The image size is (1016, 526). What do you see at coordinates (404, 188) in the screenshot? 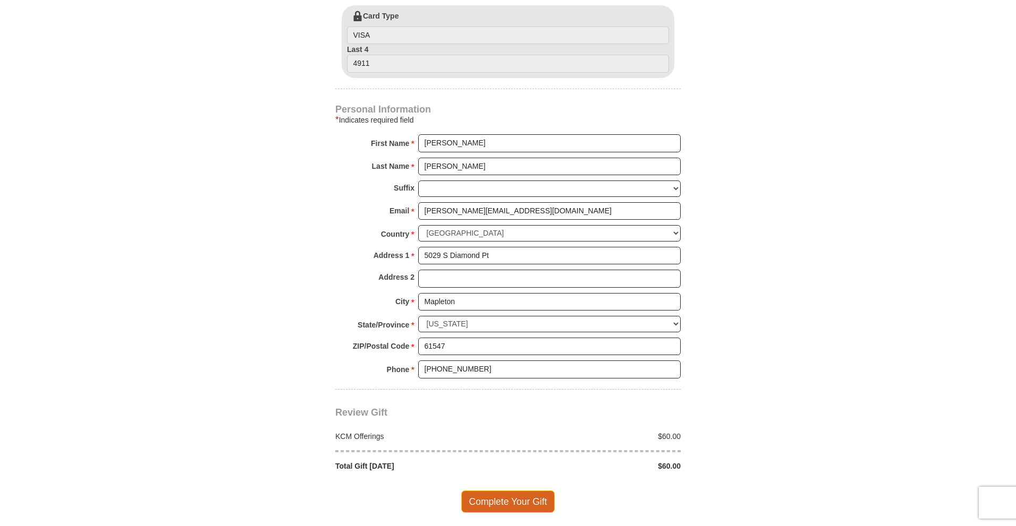
I see `strong: Suffix` at bounding box center [404, 188].